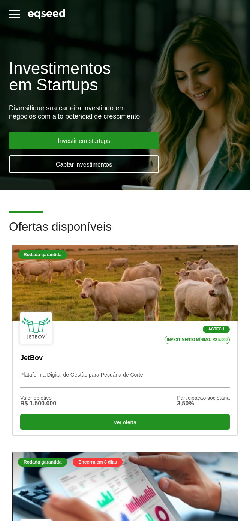 This screenshot has width=250, height=521. I want to click on div: 3,50%, so click(203, 403).